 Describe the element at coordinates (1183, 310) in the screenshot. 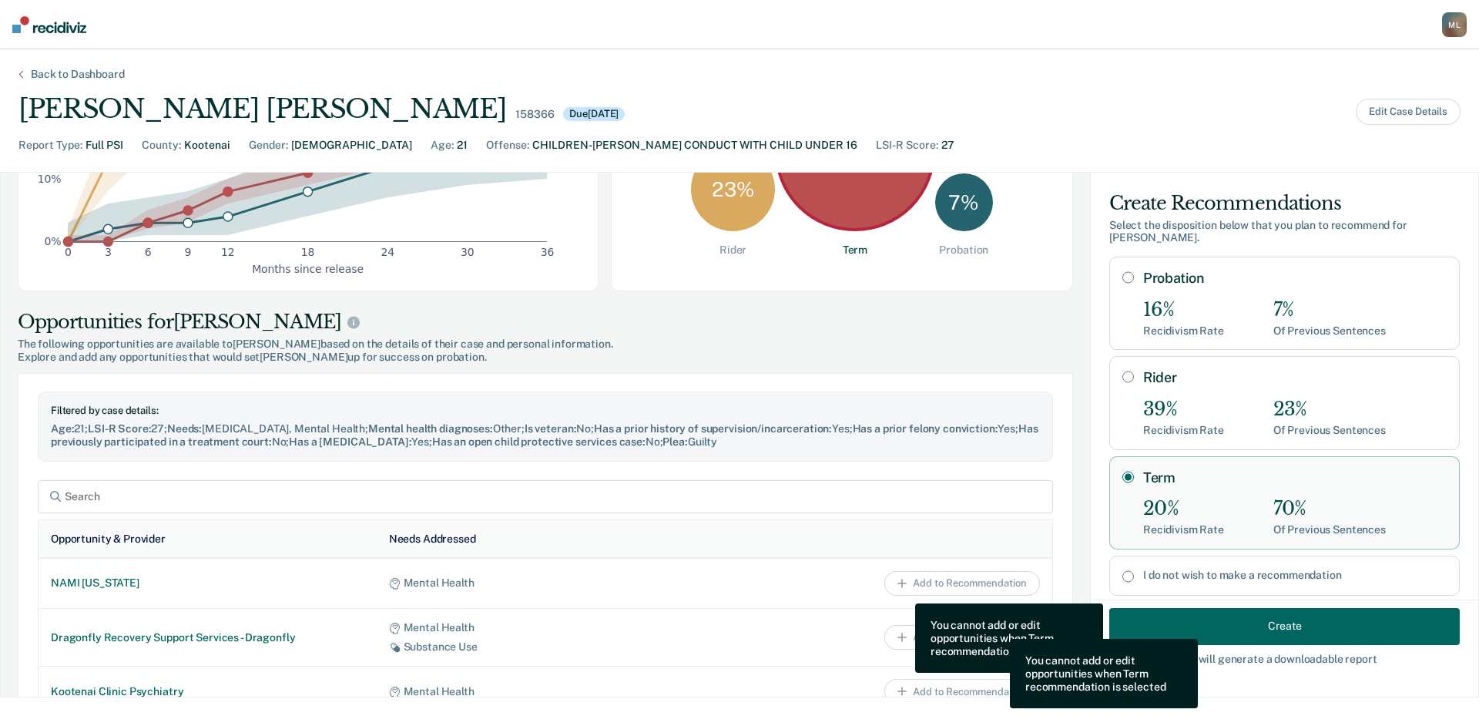

I see `div: 16%` at that location.